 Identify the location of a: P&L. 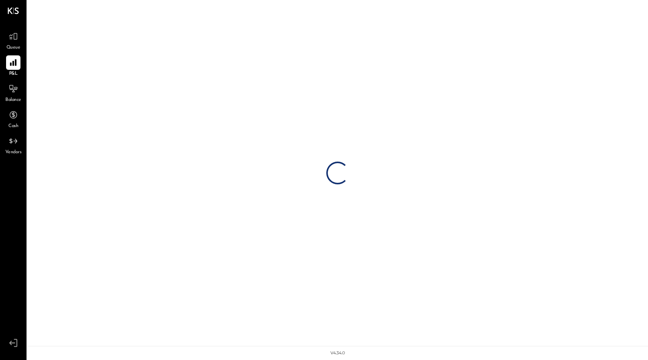
(13, 66).